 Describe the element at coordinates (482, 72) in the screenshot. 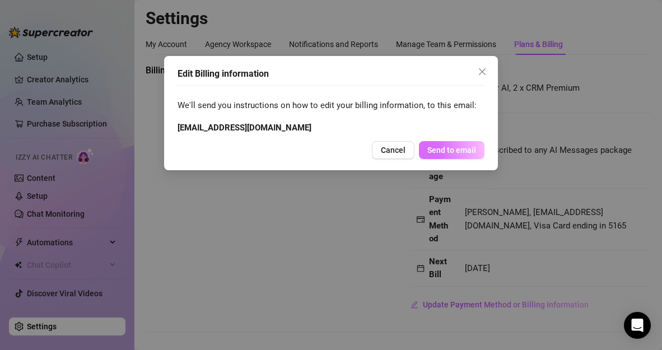

I see `span: Close` at that location.